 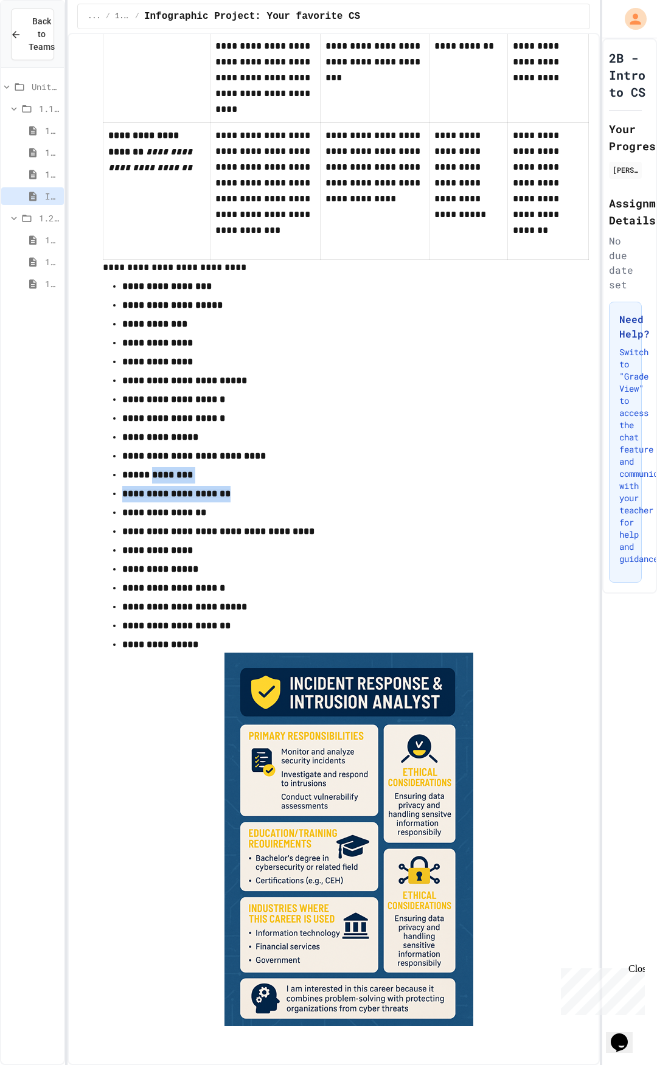 I want to click on span: 1.2.3 Professional Communication Challenge, so click(x=52, y=283).